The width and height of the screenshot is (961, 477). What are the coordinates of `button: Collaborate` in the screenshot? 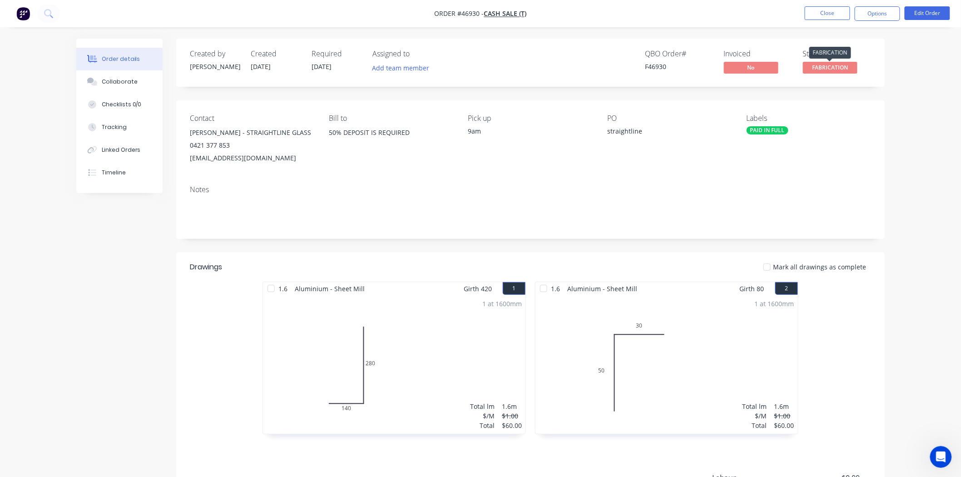 It's located at (119, 82).